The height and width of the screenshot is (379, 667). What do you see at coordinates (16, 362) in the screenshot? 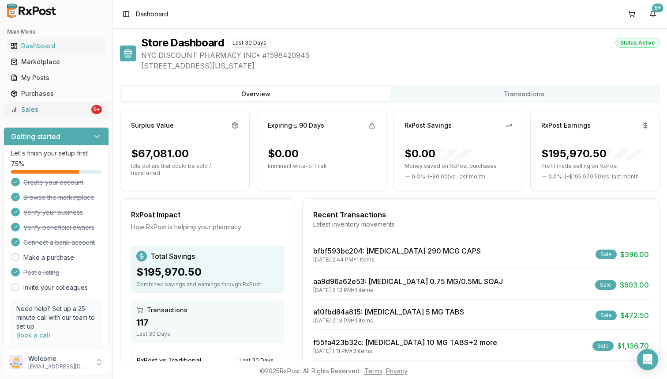
I see `img: User avatar` at bounding box center [16, 362].